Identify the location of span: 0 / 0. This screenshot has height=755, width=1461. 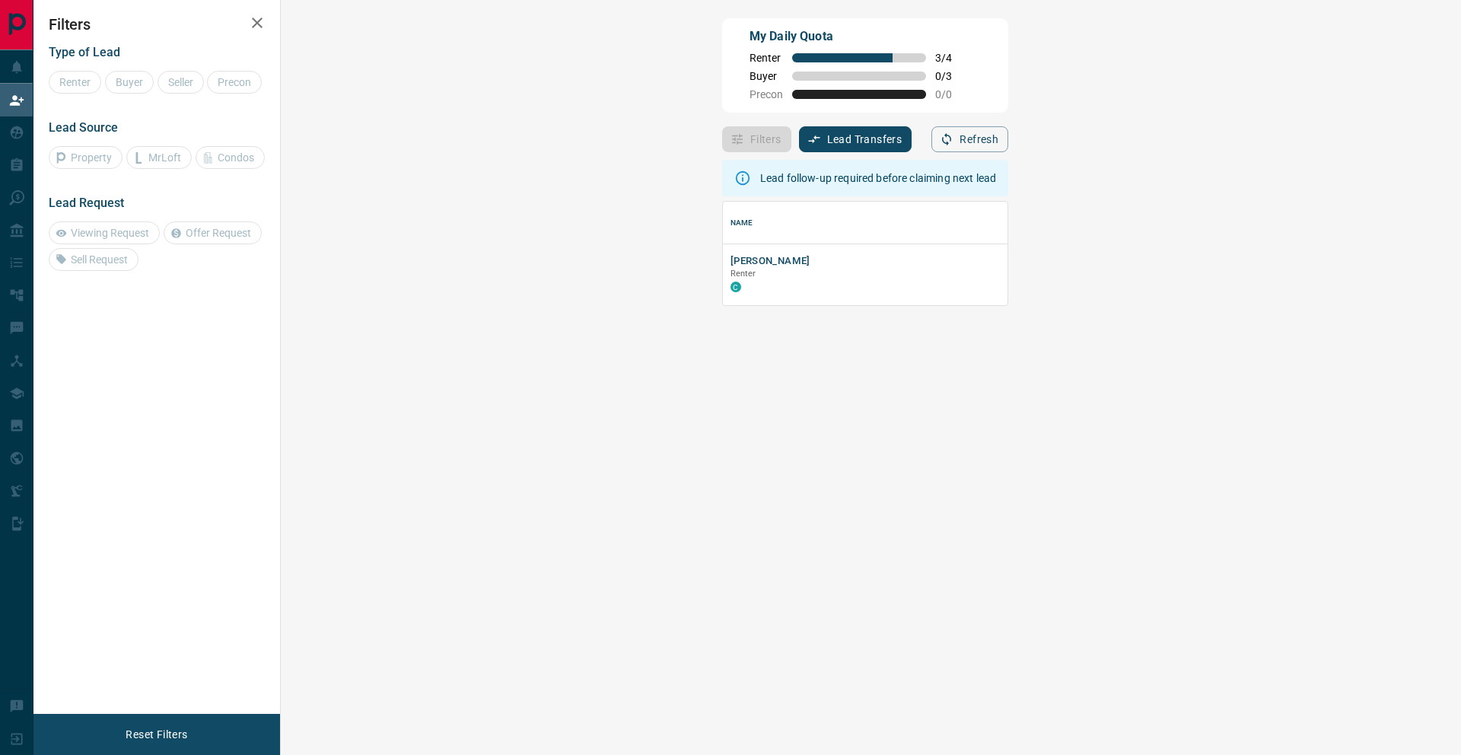
(952, 94).